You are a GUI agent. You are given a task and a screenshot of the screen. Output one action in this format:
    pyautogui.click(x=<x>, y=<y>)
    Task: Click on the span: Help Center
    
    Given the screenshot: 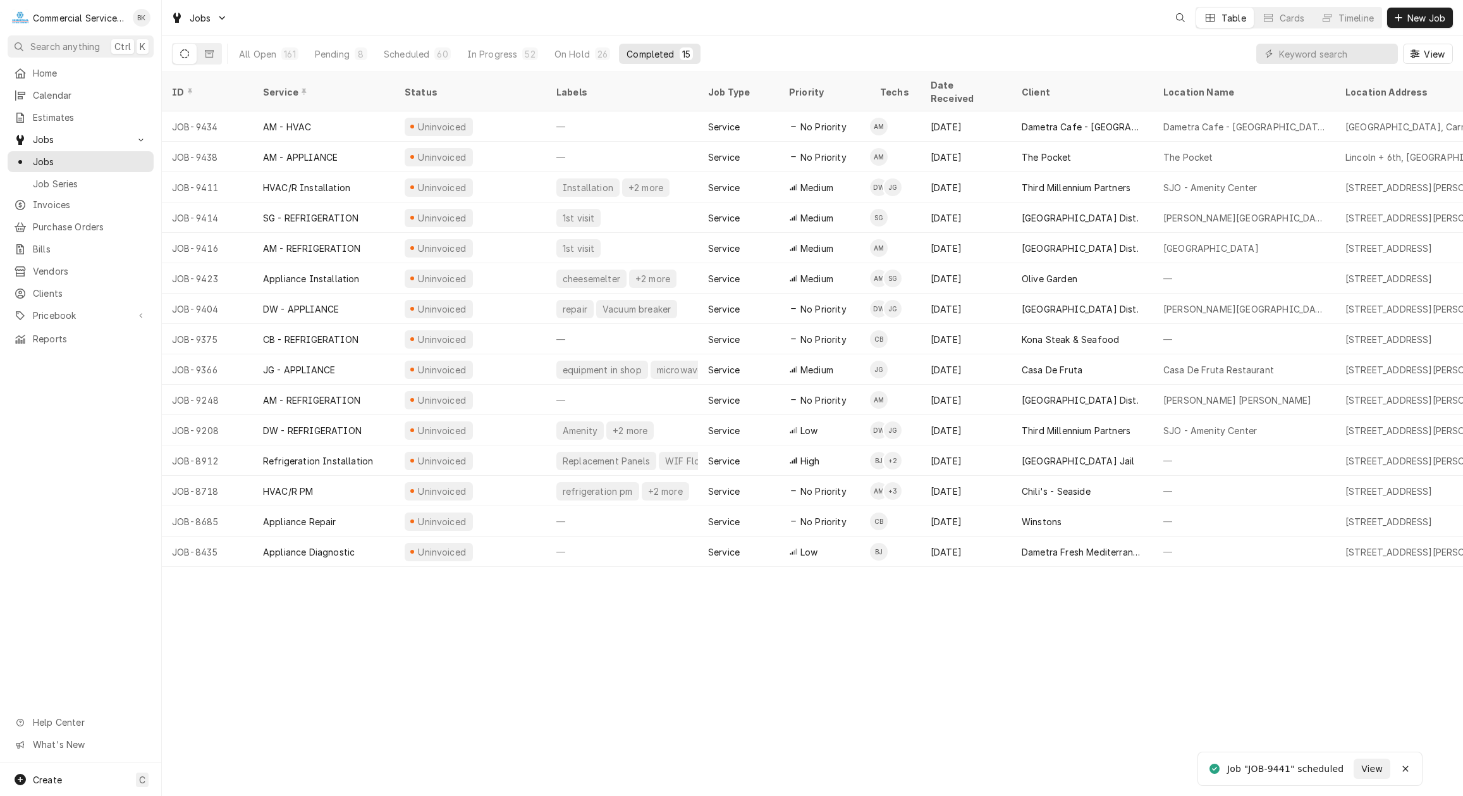 What is the action you would take?
    pyautogui.click(x=89, y=722)
    